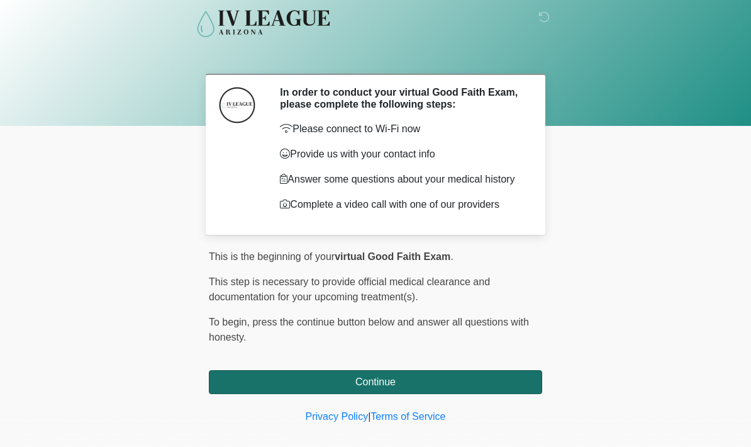 The image size is (751, 447). What do you see at coordinates (408, 416) in the screenshot?
I see `a: Terms of Service` at bounding box center [408, 416].